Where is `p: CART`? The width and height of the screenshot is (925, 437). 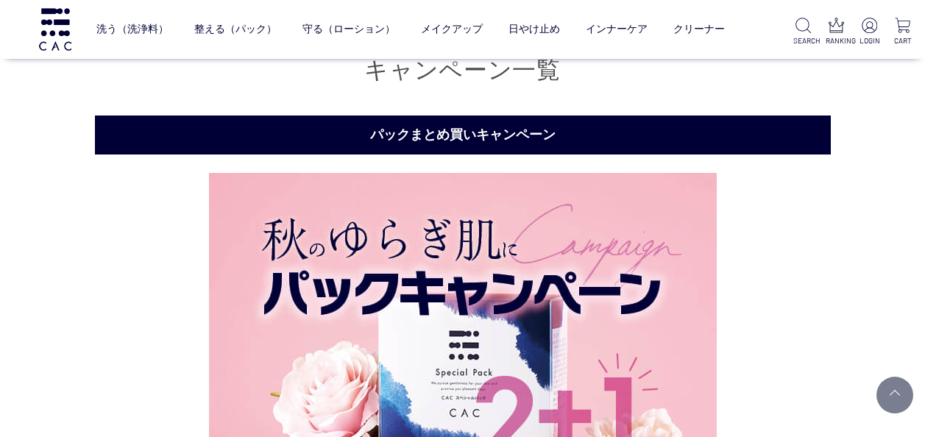
p: CART is located at coordinates (903, 40).